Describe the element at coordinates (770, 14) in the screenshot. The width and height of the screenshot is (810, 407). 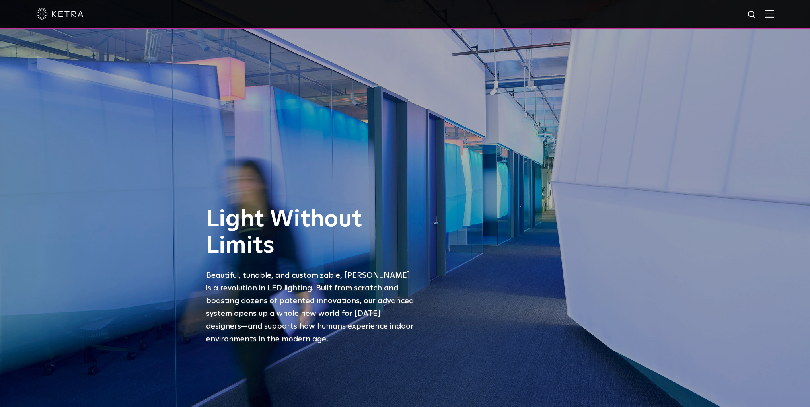
I see `img: Hamburger%20Nav.svg` at that location.